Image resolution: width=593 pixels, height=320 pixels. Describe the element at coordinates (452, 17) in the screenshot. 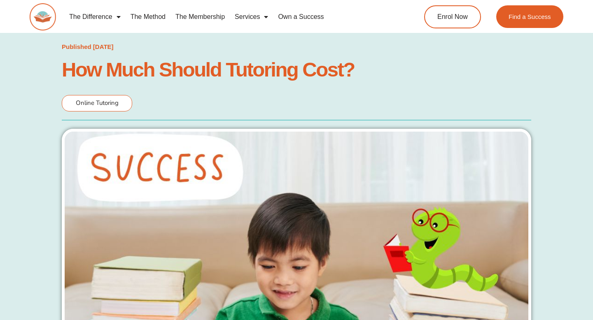

I see `a: Enrol Now` at that location.